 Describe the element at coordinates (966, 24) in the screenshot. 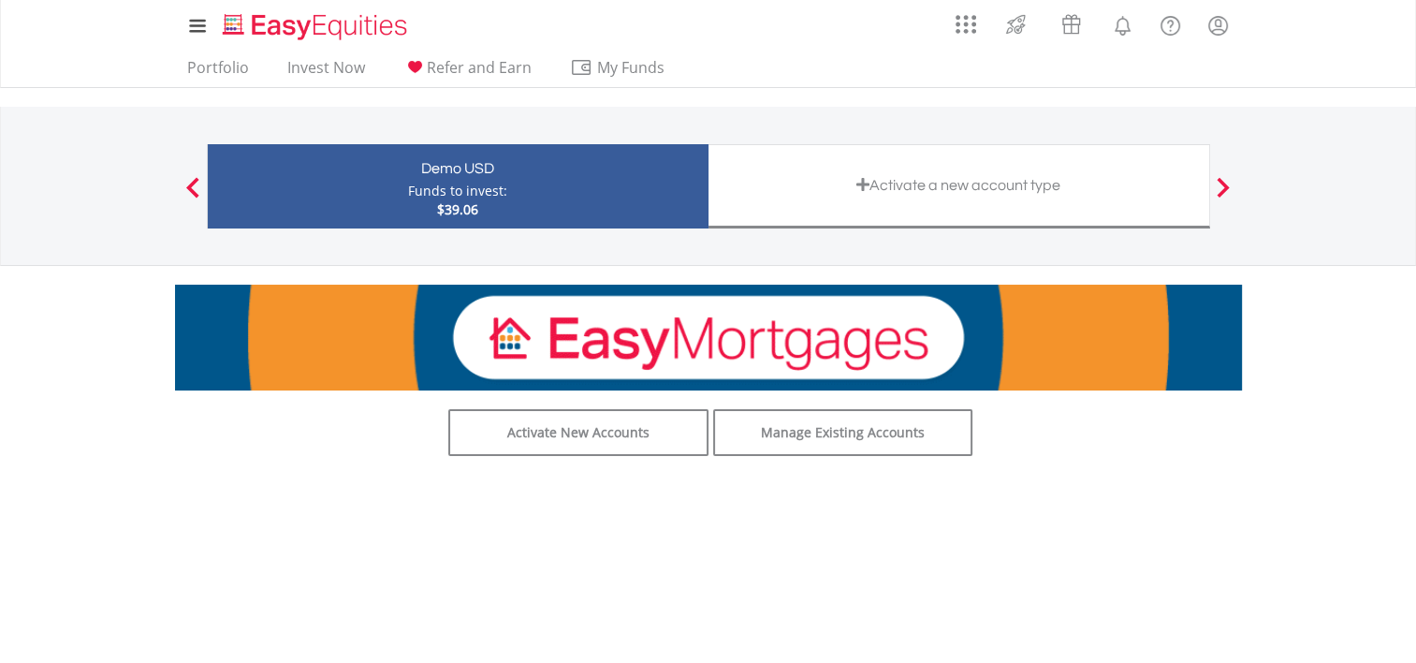

I see `img: grid-menu-icon.svg` at that location.